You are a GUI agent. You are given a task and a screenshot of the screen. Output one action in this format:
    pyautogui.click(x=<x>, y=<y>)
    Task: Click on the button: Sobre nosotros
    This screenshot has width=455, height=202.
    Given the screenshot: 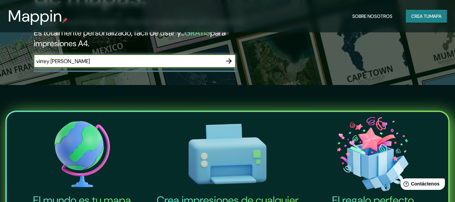 What is the action you would take?
    pyautogui.click(x=372, y=16)
    